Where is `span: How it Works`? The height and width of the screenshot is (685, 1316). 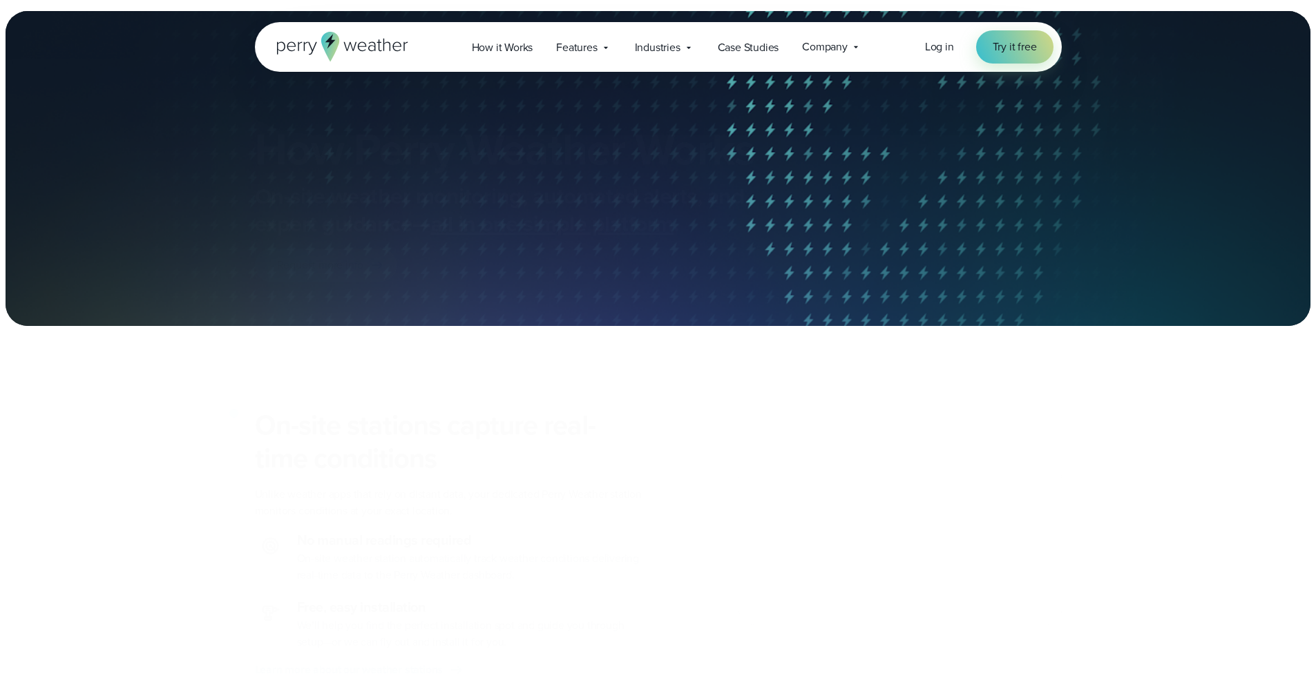 span: How it Works is located at coordinates (502, 48).